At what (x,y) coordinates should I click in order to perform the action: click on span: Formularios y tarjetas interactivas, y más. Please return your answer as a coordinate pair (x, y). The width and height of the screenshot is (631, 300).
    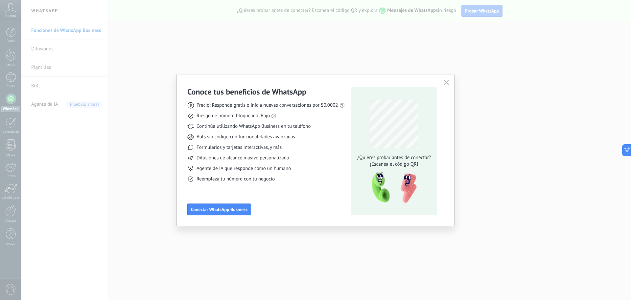
    Looking at the image, I should click on (239, 147).